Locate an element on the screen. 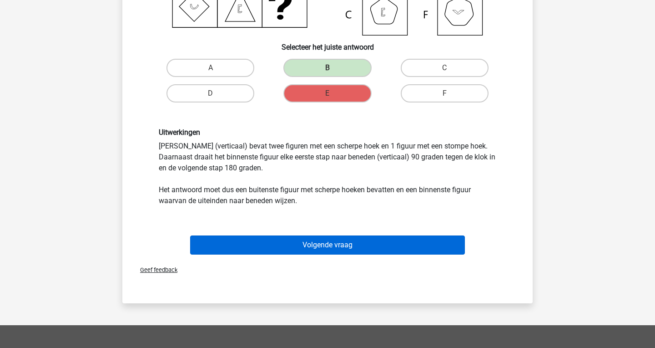 This screenshot has width=655, height=348. label: B is located at coordinates (327, 68).